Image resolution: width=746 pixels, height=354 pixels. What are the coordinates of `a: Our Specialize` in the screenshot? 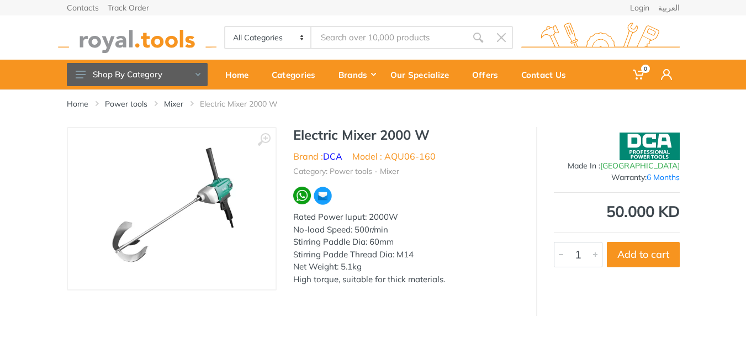 It's located at (423, 75).